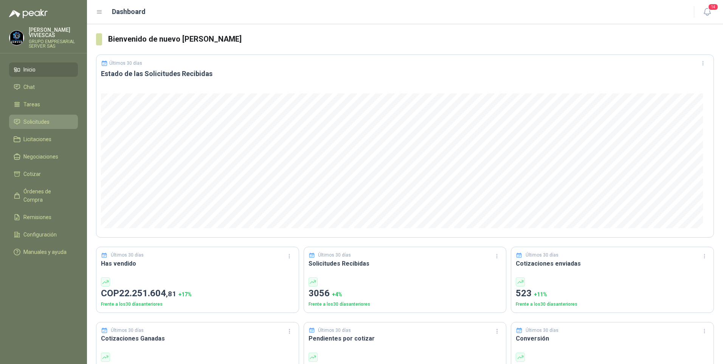  Describe the element at coordinates (44, 174) in the screenshot. I see `a: Cotizar` at that location.